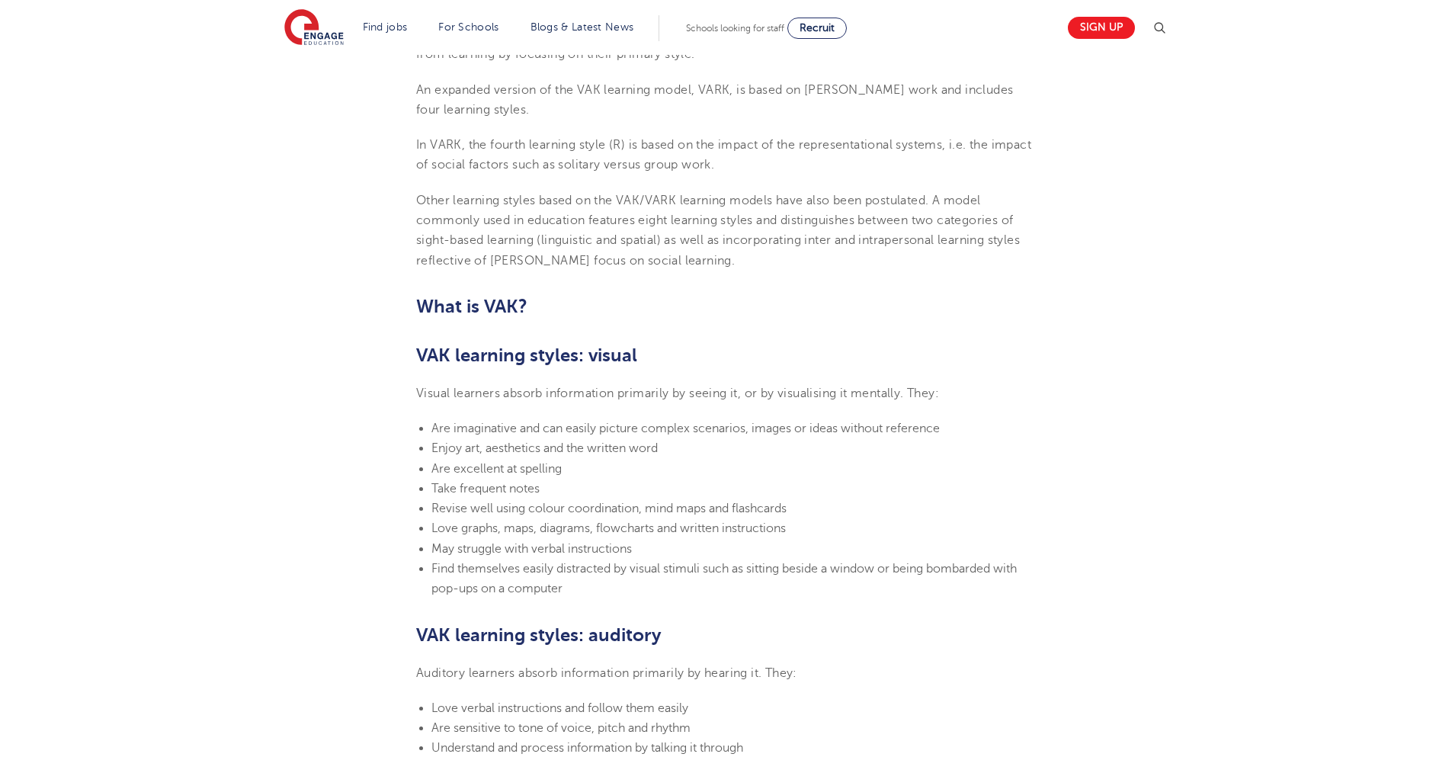 This screenshot has width=1452, height=757. I want to click on span: Recruit, so click(817, 27).